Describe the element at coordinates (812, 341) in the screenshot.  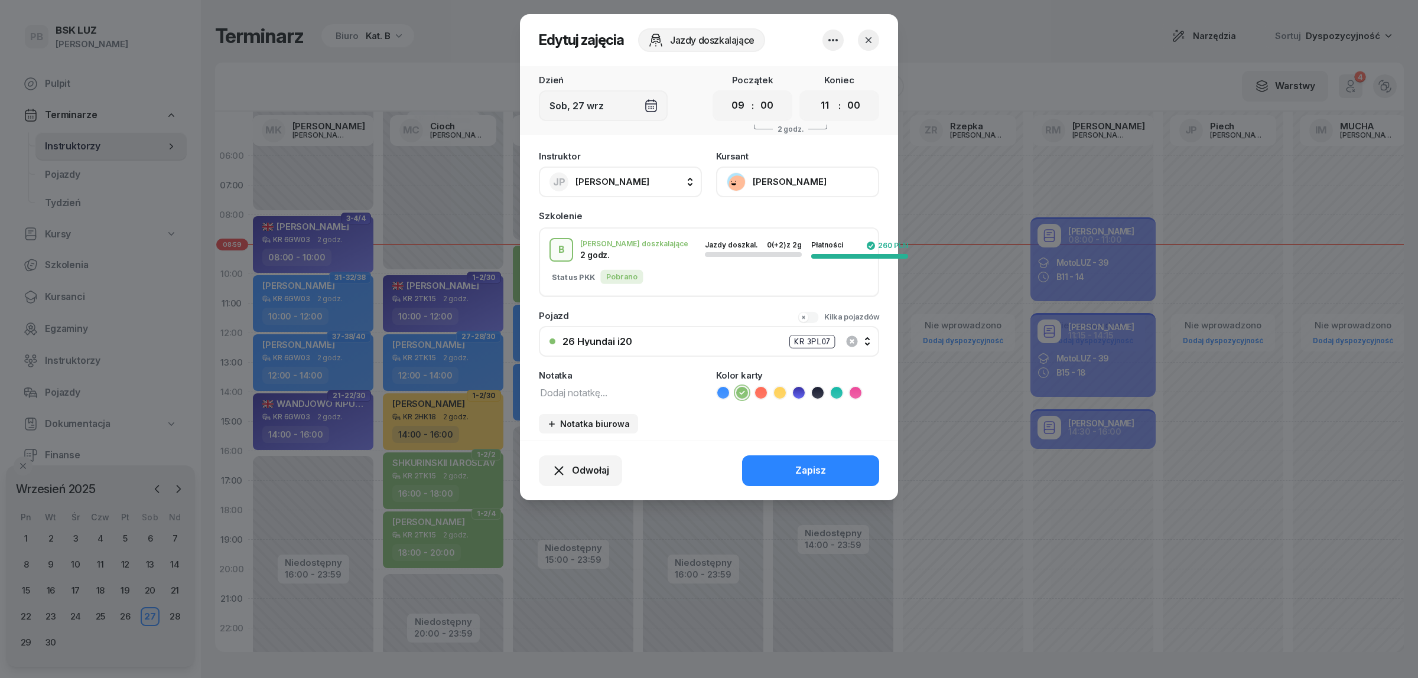
I see `div: KR 3PL07` at that location.